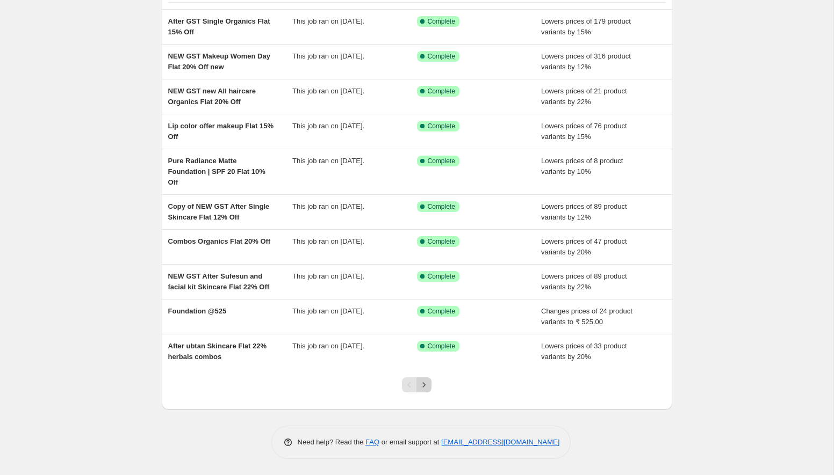 This screenshot has width=834, height=475. What do you see at coordinates (219, 241) in the screenshot?
I see `span: Combos Organics Flat 20% Off` at bounding box center [219, 241].